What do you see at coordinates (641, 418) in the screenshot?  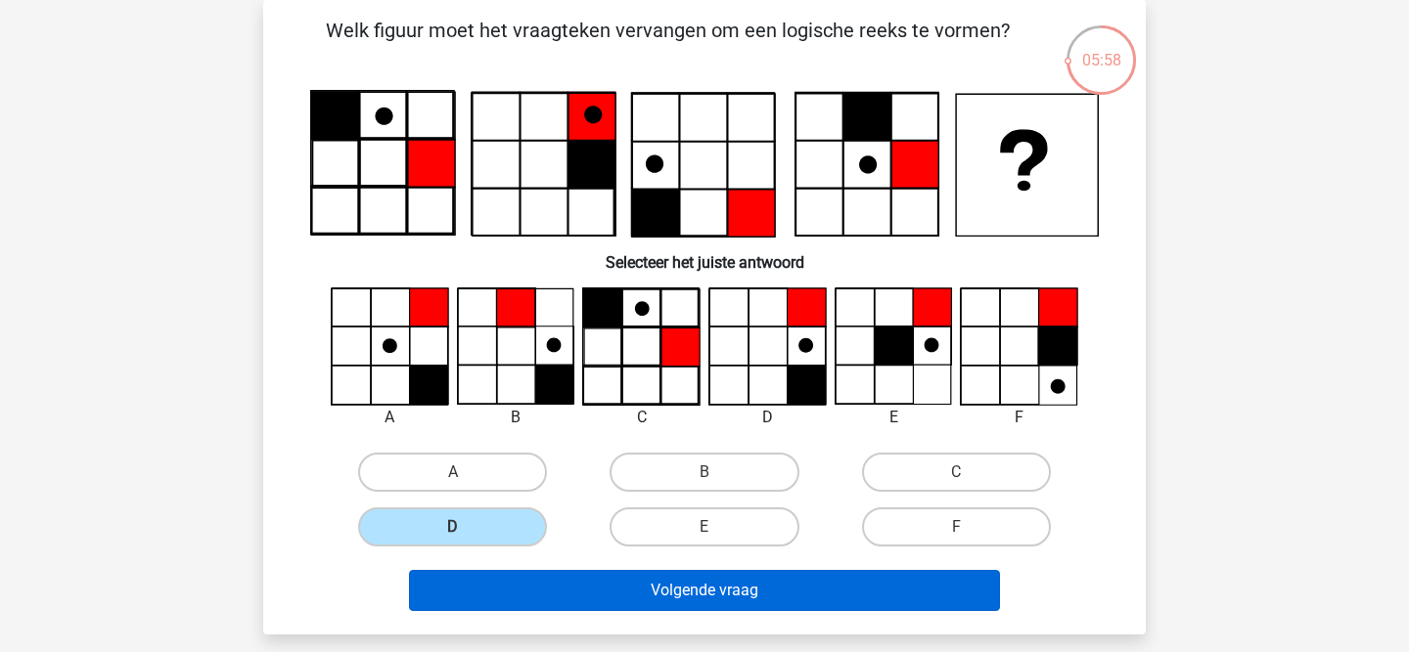 I see `div: C` at bounding box center [641, 418].